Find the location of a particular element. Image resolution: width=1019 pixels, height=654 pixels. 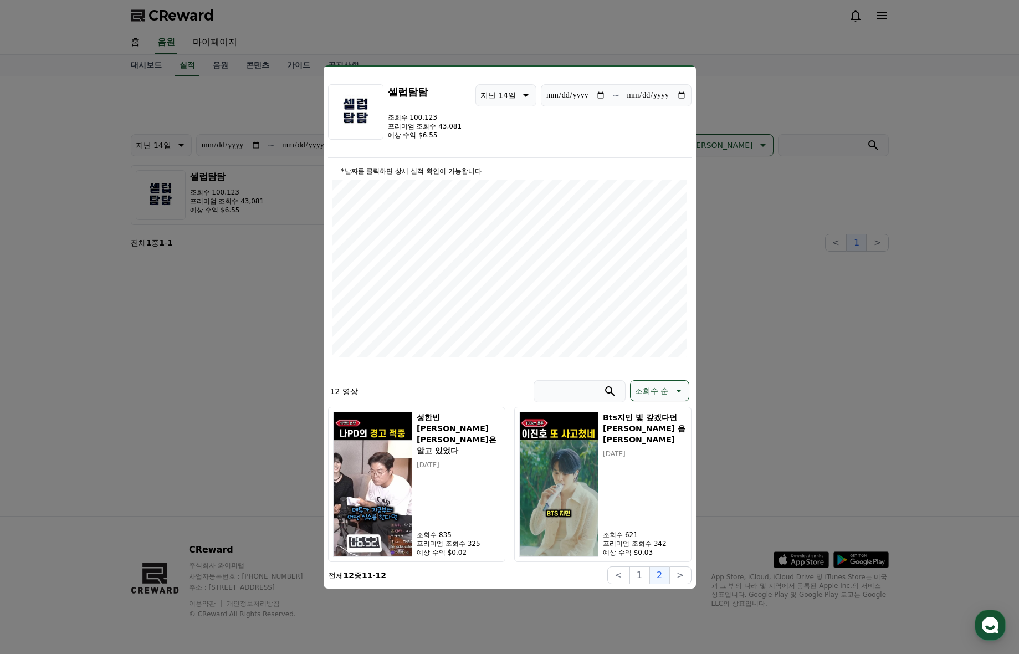

button: 조회수 순 is located at coordinates (659, 391).